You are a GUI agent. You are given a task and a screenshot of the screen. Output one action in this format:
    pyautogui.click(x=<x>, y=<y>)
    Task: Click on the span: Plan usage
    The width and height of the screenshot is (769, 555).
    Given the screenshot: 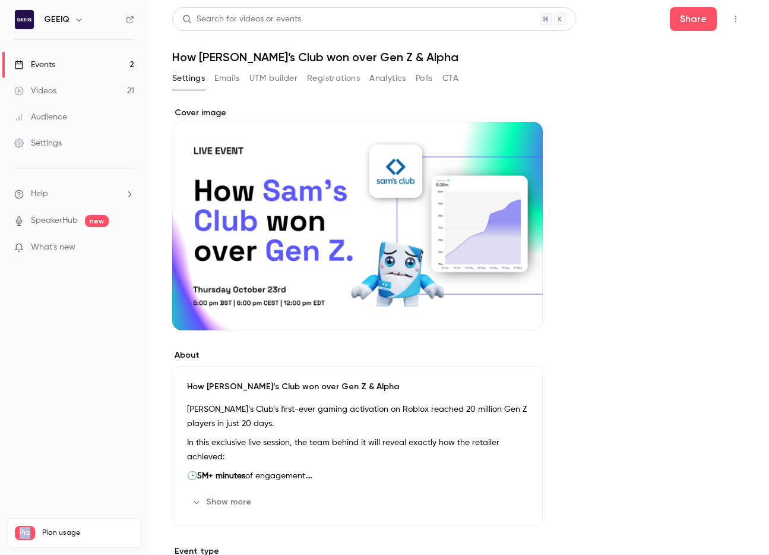 What is the action you would take?
    pyautogui.click(x=88, y=533)
    